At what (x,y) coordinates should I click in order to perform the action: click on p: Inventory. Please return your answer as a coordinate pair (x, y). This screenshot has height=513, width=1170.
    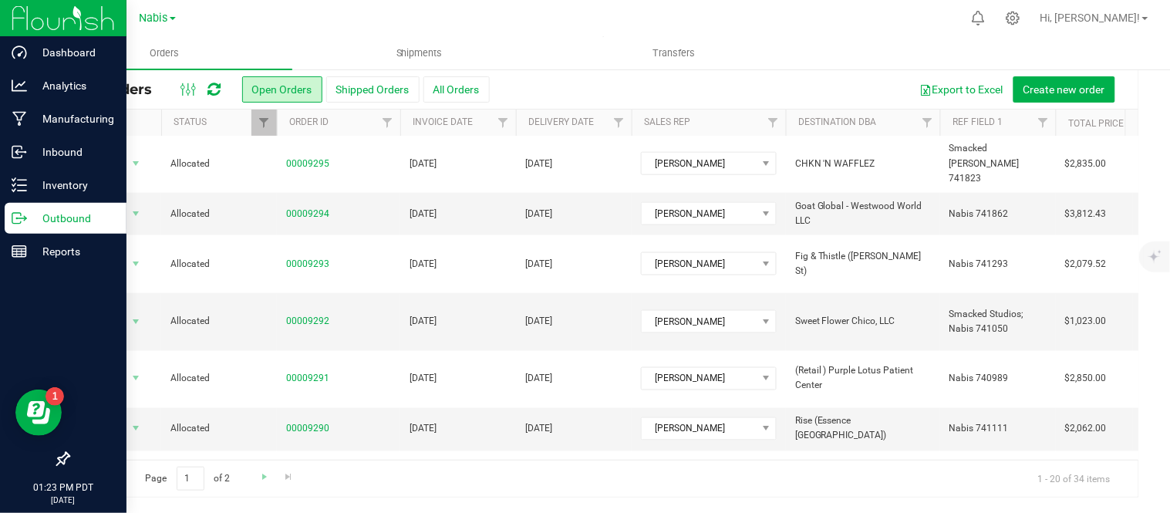
    Looking at the image, I should click on (73, 185).